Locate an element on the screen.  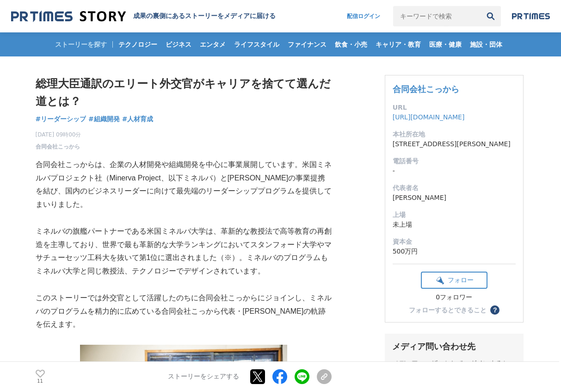
dt: 代表者名 is located at coordinates (455, 188).